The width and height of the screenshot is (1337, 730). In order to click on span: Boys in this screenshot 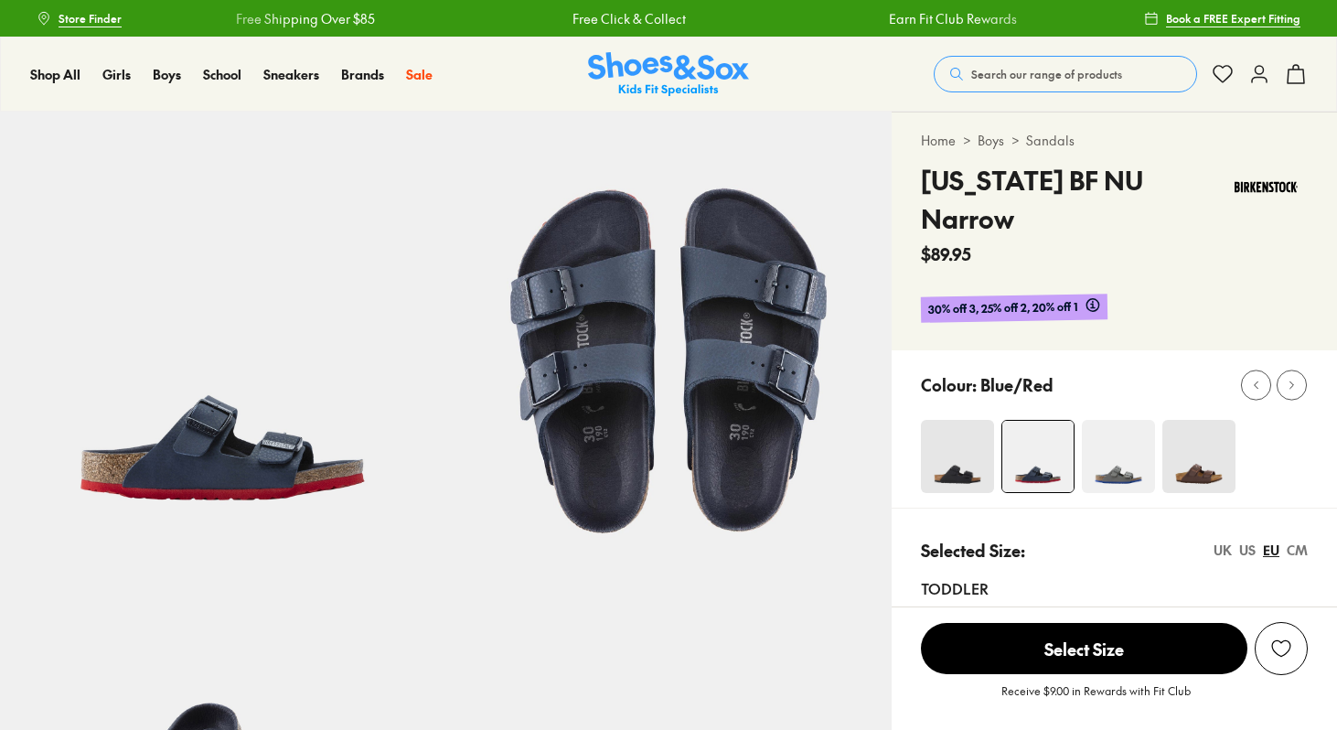, I will do `click(166, 74)`.